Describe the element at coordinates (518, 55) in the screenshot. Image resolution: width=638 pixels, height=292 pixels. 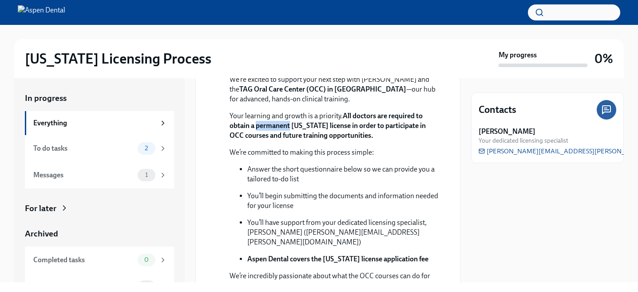
I see `strong: My progress` at that location.